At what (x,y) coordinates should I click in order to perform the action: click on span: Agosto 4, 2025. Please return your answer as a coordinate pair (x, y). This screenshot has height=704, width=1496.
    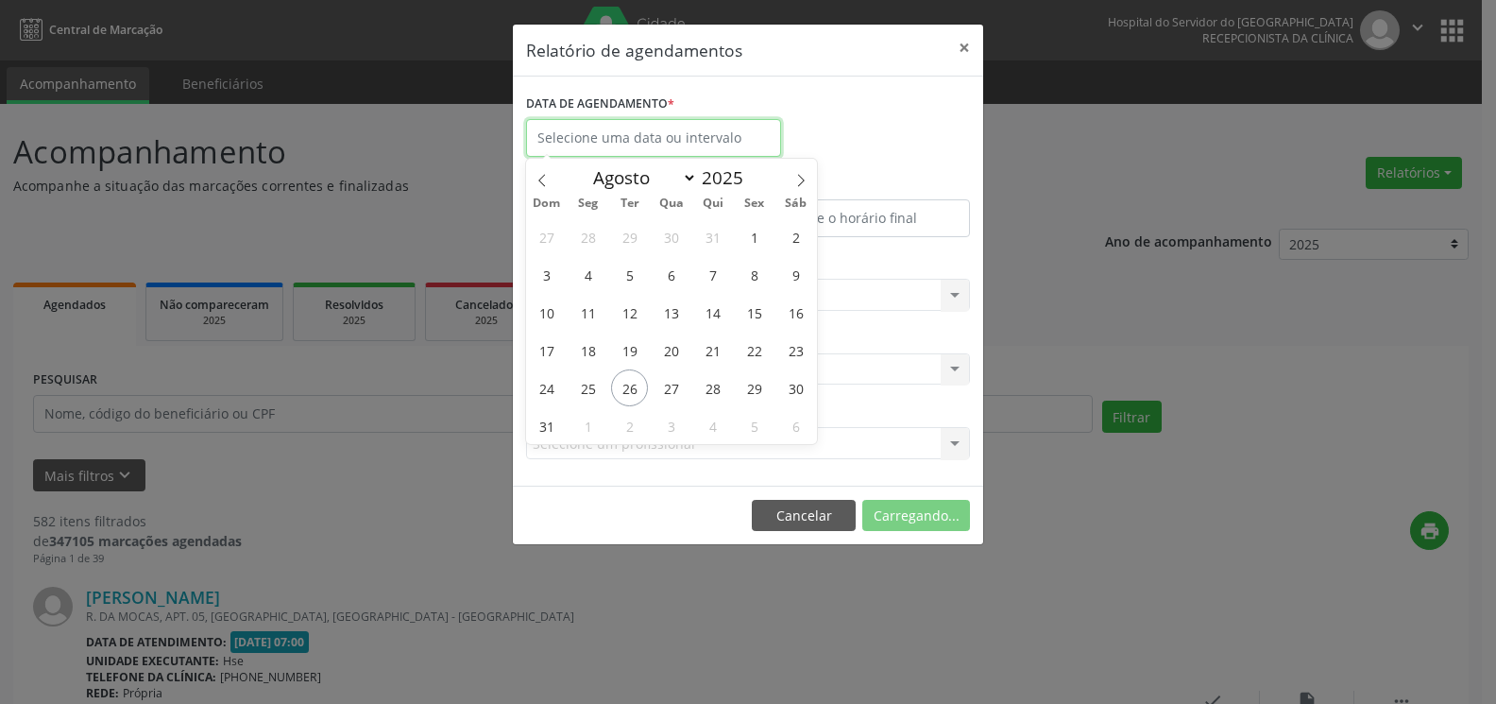
    Looking at the image, I should click on (588, 274).